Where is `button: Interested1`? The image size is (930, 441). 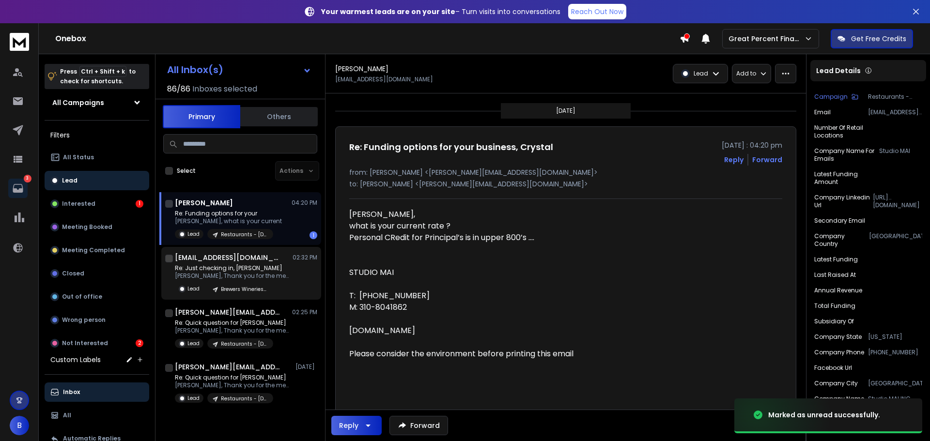 button: Interested1 is located at coordinates (97, 204).